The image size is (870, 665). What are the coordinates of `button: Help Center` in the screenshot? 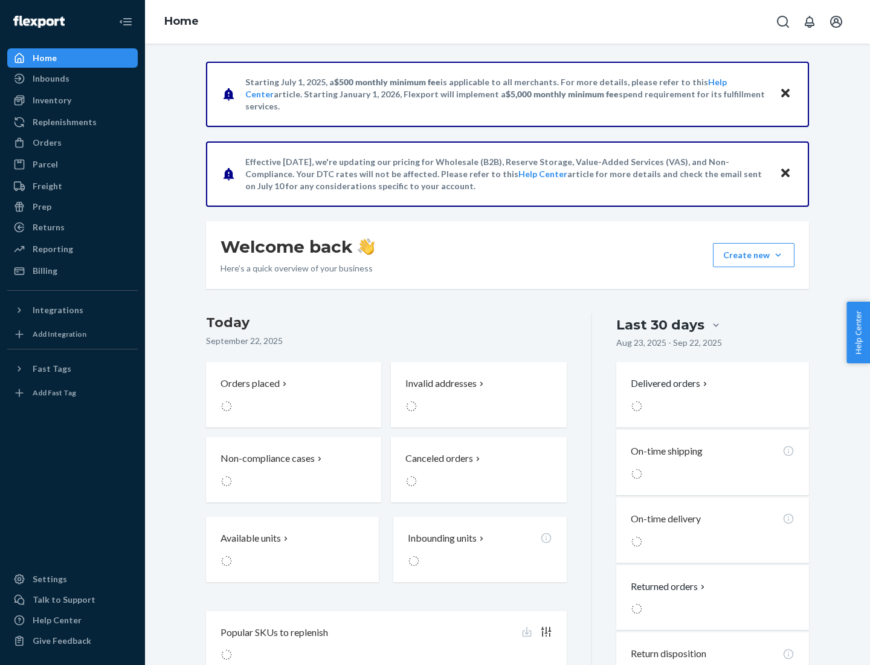 It's located at (858, 332).